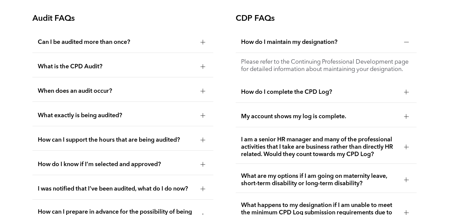 This screenshot has height=215, width=449. What do you see at coordinates (116, 140) in the screenshot?
I see `span: How can I support the hours that are being audited?` at bounding box center [116, 140].